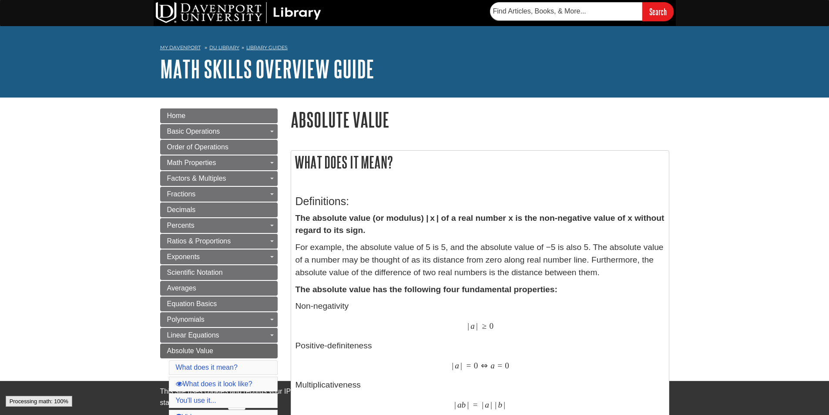 This screenshot has width=829, height=415. I want to click on span: Fractions, so click(181, 194).